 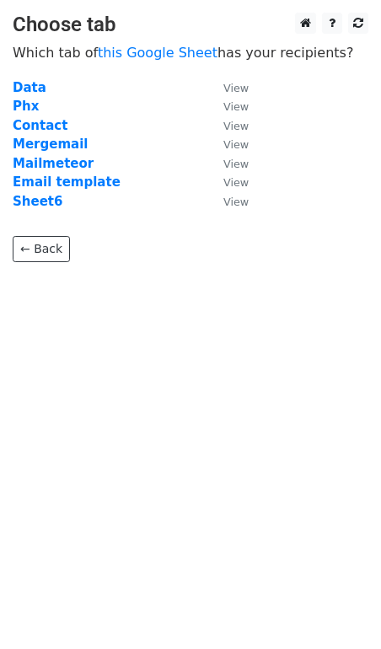 What do you see at coordinates (25, 106) in the screenshot?
I see `strong: Phx` at bounding box center [25, 106].